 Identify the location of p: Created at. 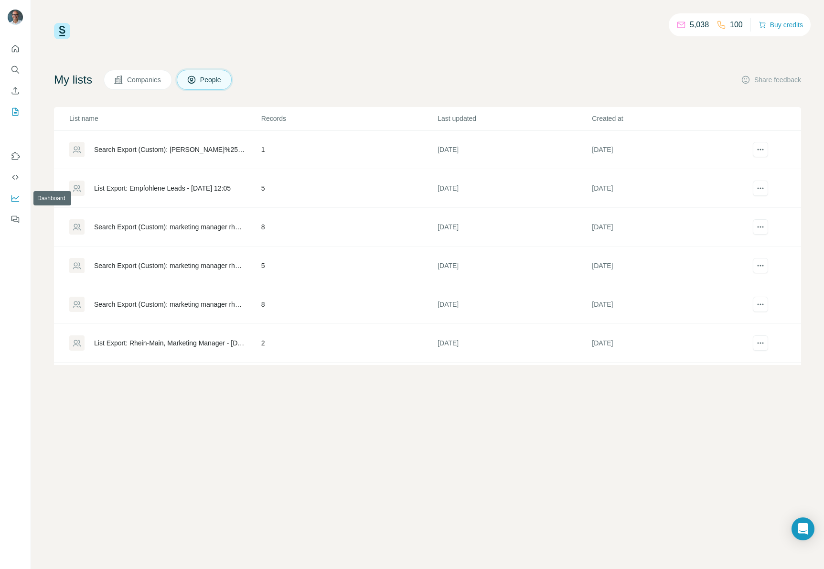
(668, 118).